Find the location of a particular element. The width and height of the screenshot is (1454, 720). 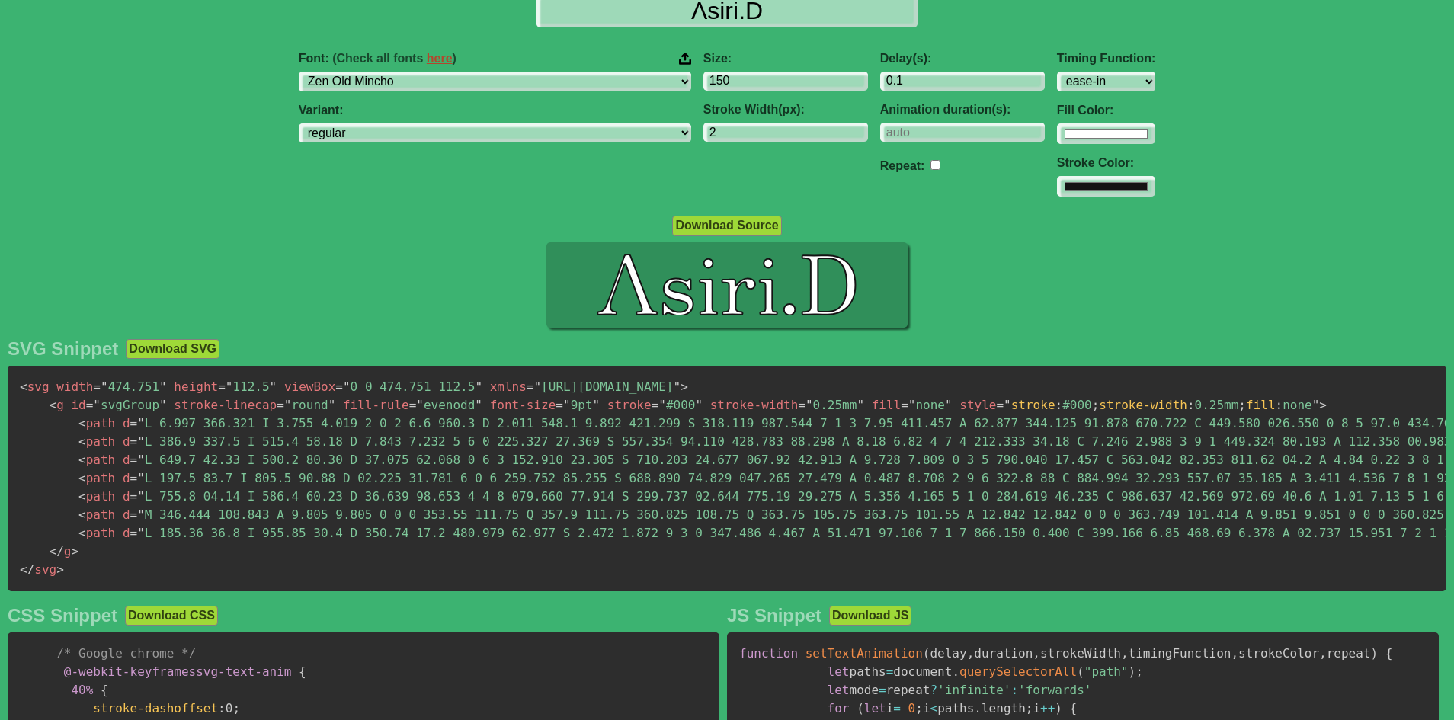

span: evenodd is located at coordinates (446, 405).